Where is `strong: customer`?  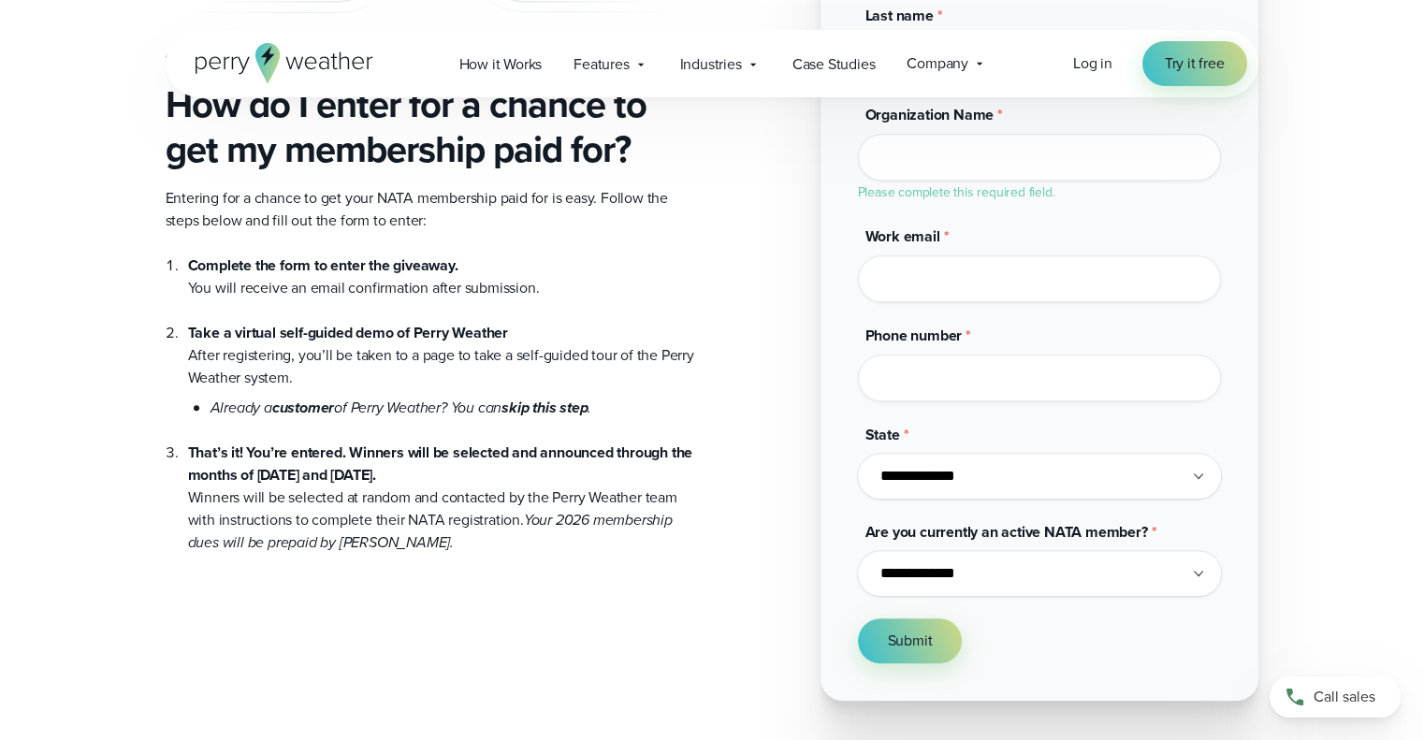
strong: customer is located at coordinates (303, 407).